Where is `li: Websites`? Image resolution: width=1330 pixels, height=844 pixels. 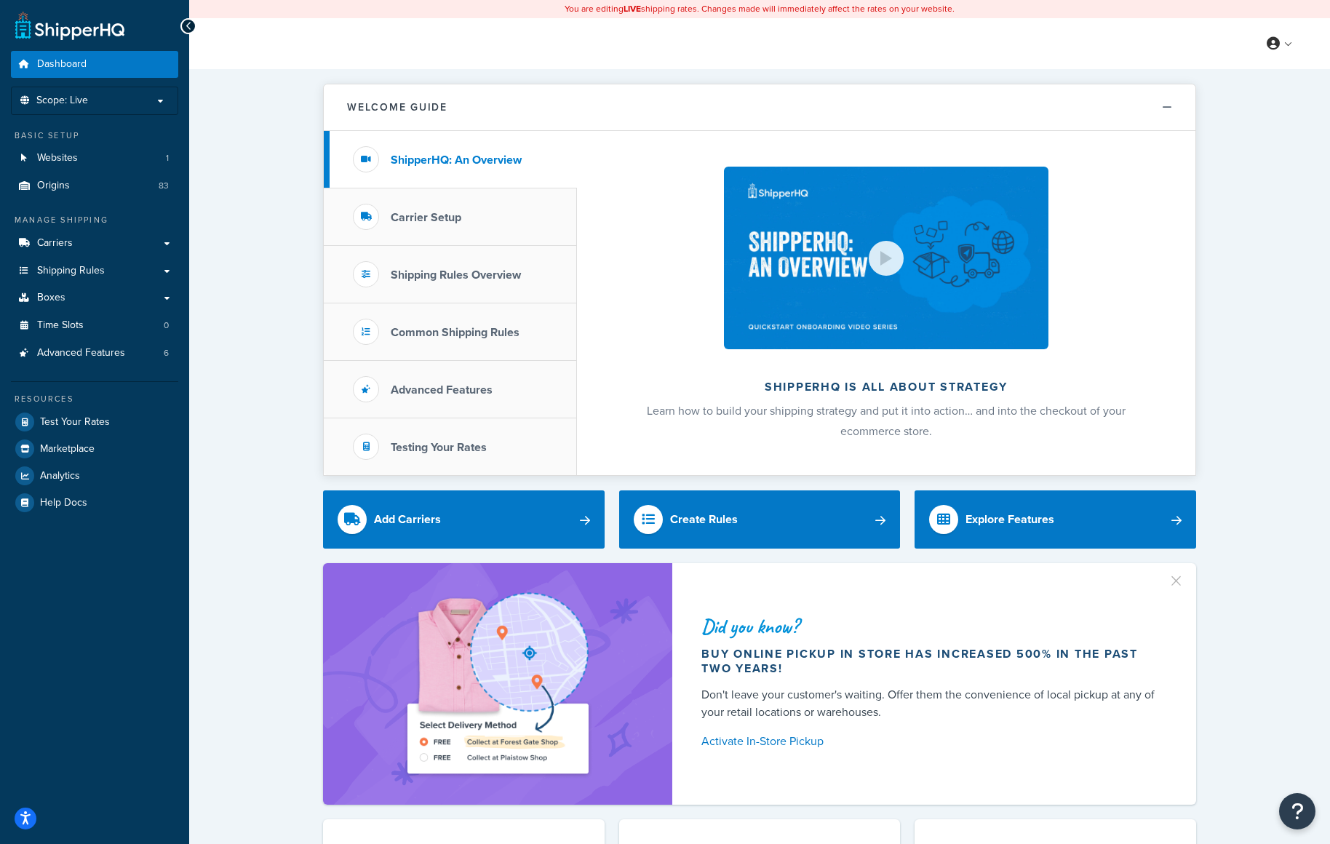 li: Websites is located at coordinates (95, 158).